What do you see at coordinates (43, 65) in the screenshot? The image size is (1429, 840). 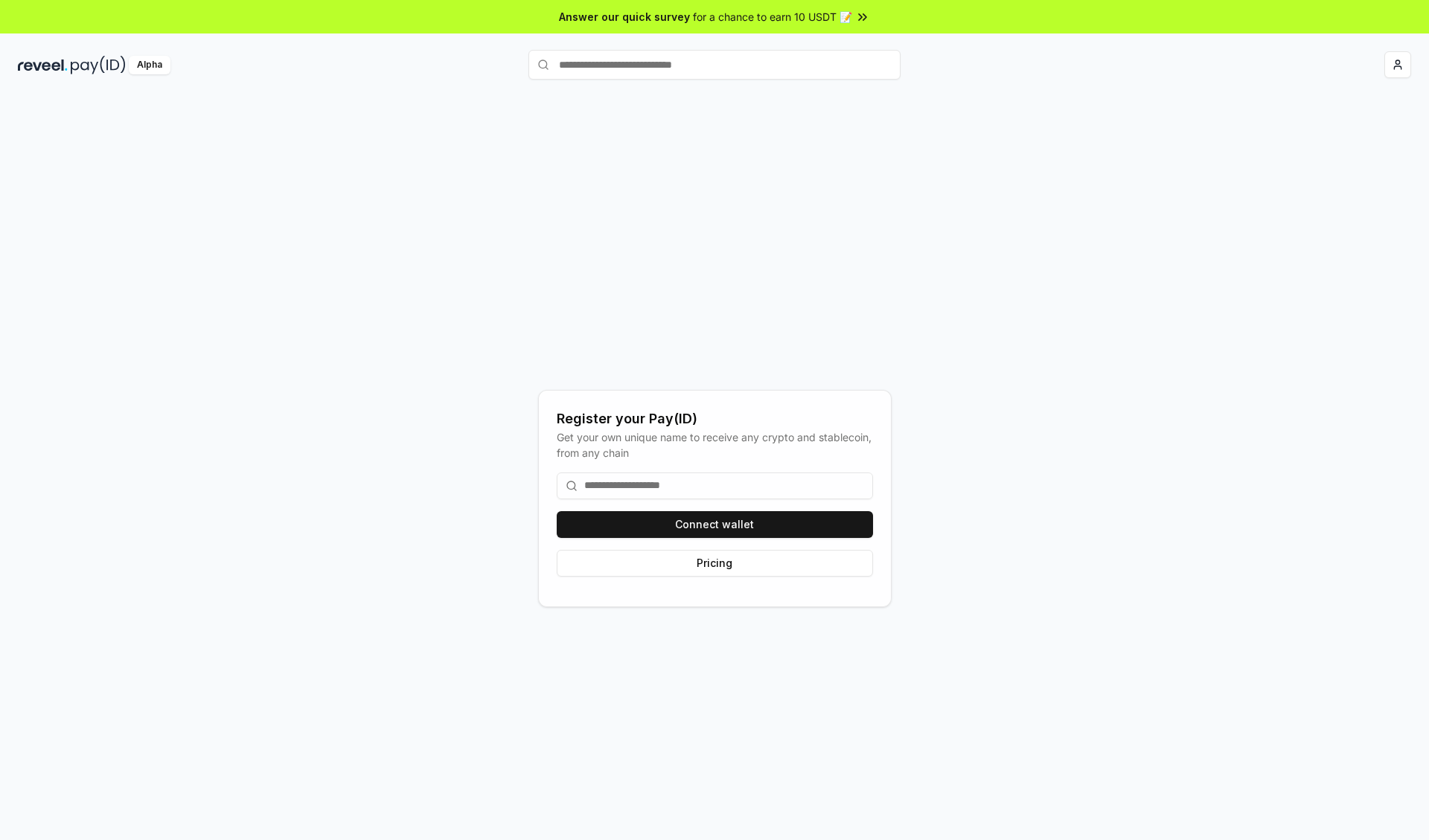 I see `img: reveel_dark` at bounding box center [43, 65].